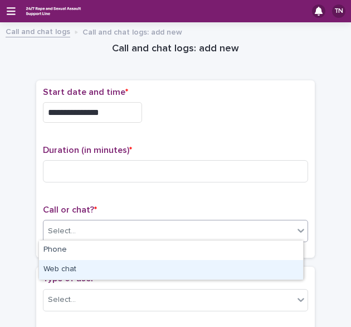 The image size is (351, 327). Describe the element at coordinates (171, 250) in the screenshot. I see `div: Phone` at that location.